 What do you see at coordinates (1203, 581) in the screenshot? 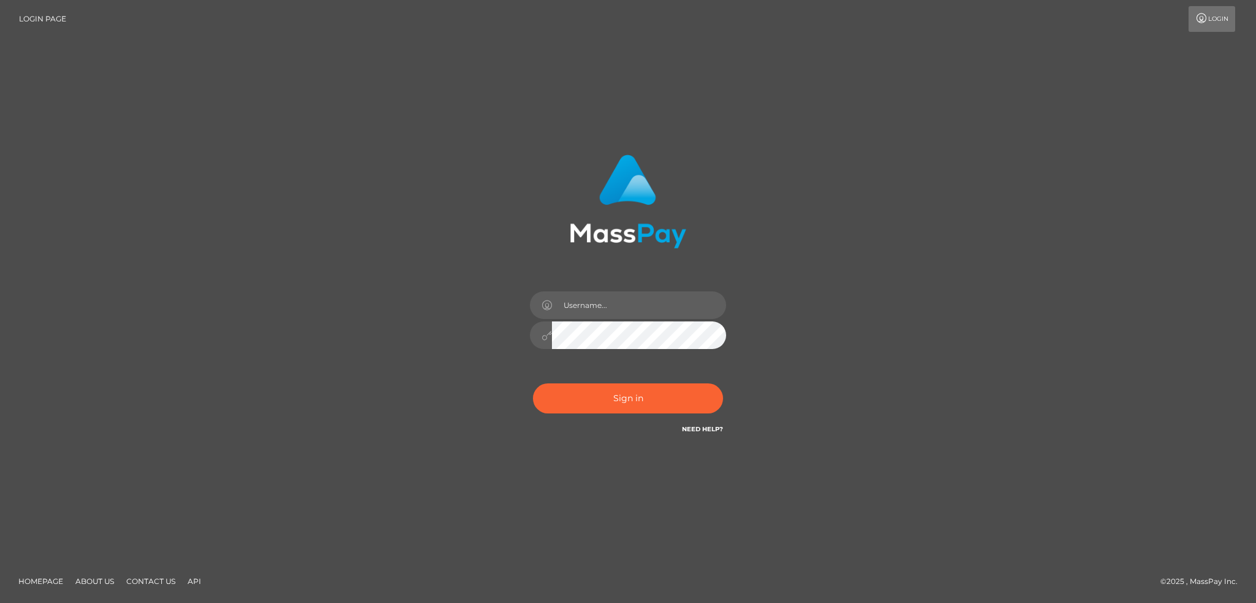
I see `div: © 2025 , MassPay Inc.` at bounding box center [1203, 581].